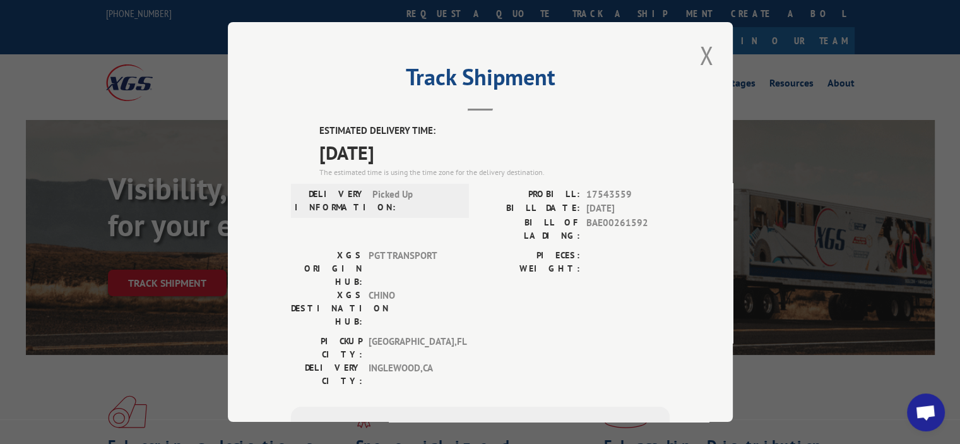  I want to click on label: BILL OF LADING:, so click(530, 229).